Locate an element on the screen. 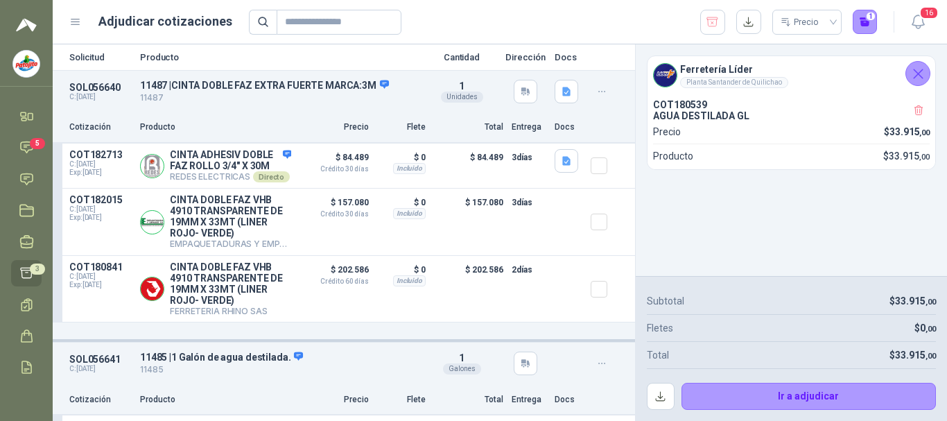 This screenshot has width=947, height=421. a: 5 is located at coordinates (26, 147).